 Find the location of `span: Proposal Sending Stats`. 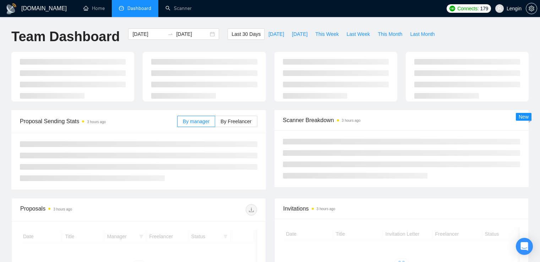

span: Proposal Sending Stats is located at coordinates (98, 121).